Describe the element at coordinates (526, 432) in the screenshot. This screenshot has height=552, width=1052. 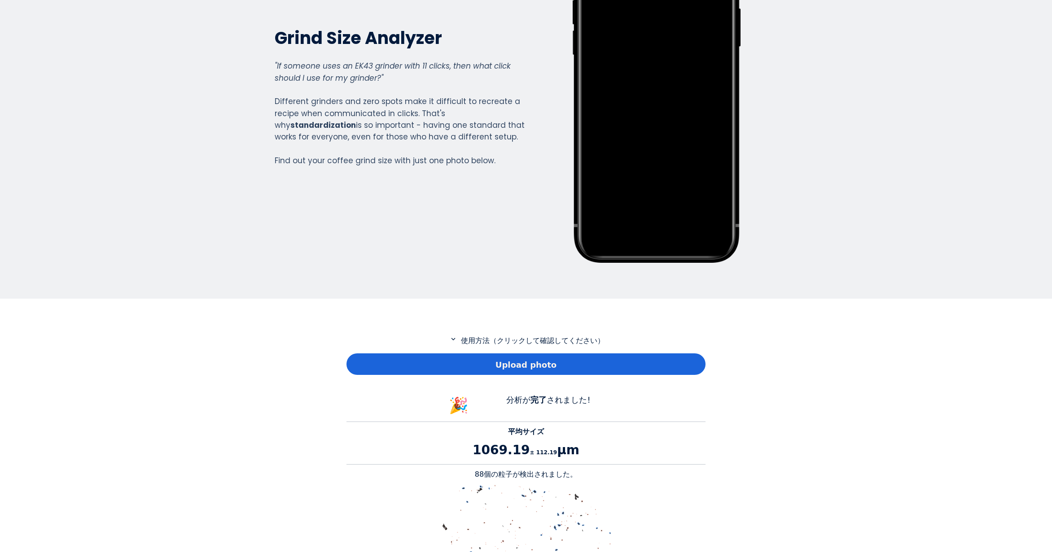
I see `p: 平均サイズ` at that location.